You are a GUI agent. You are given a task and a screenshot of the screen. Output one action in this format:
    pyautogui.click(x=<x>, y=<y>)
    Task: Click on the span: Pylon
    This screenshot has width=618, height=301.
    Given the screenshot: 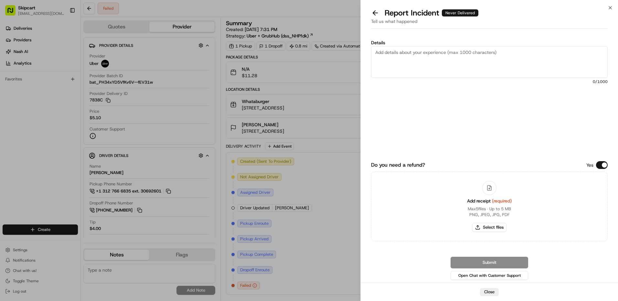 What is the action you would take?
    pyautogui.click(x=71, y=163)
    